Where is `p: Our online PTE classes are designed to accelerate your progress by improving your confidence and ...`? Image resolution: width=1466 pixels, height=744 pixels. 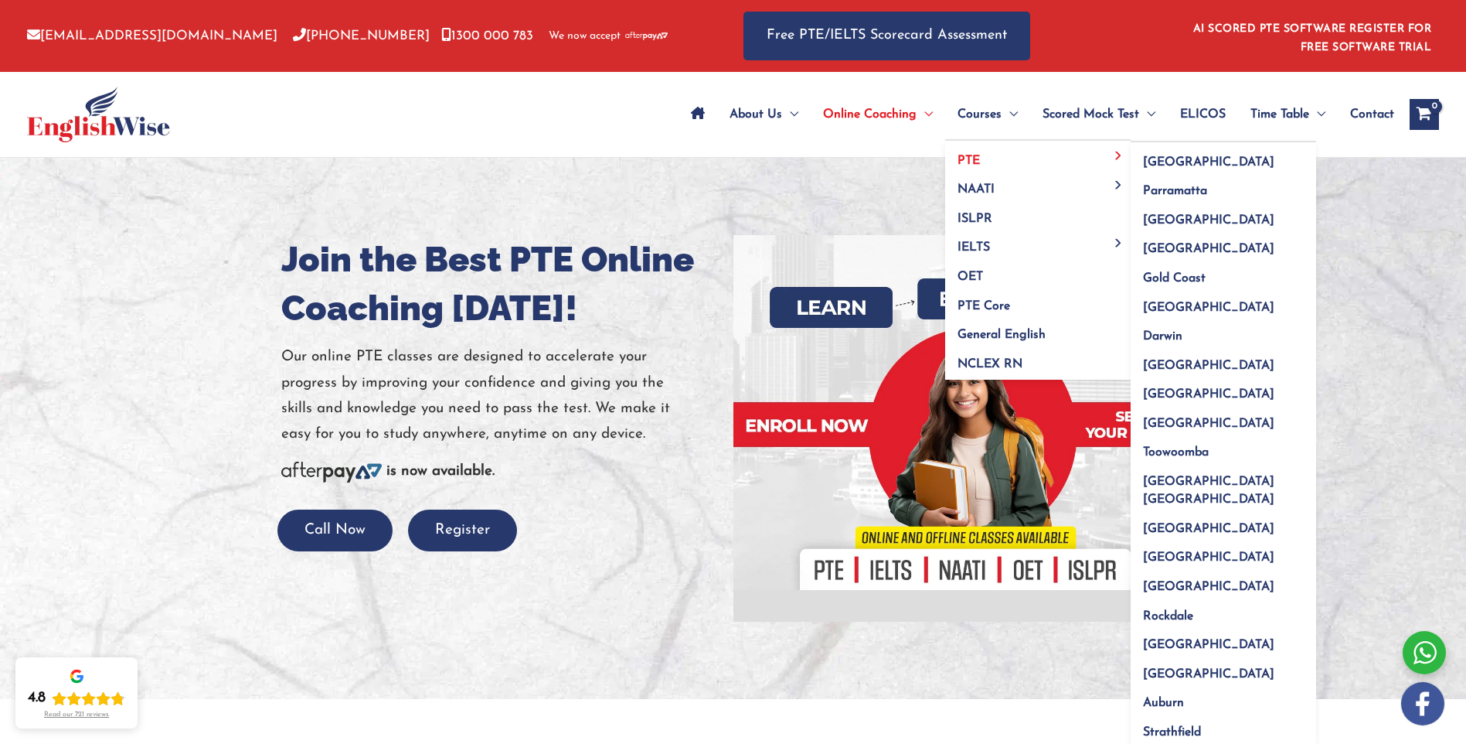 p: Our online PTE classes are designed to accelerate your progress by improving your confidence and ... is located at coordinates (502, 395).